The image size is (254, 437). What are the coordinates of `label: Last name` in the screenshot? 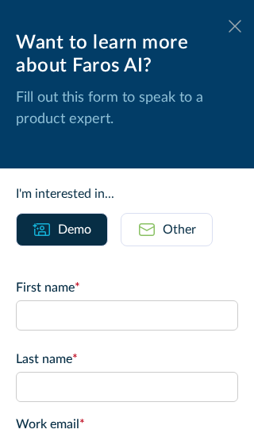 It's located at (127, 359).